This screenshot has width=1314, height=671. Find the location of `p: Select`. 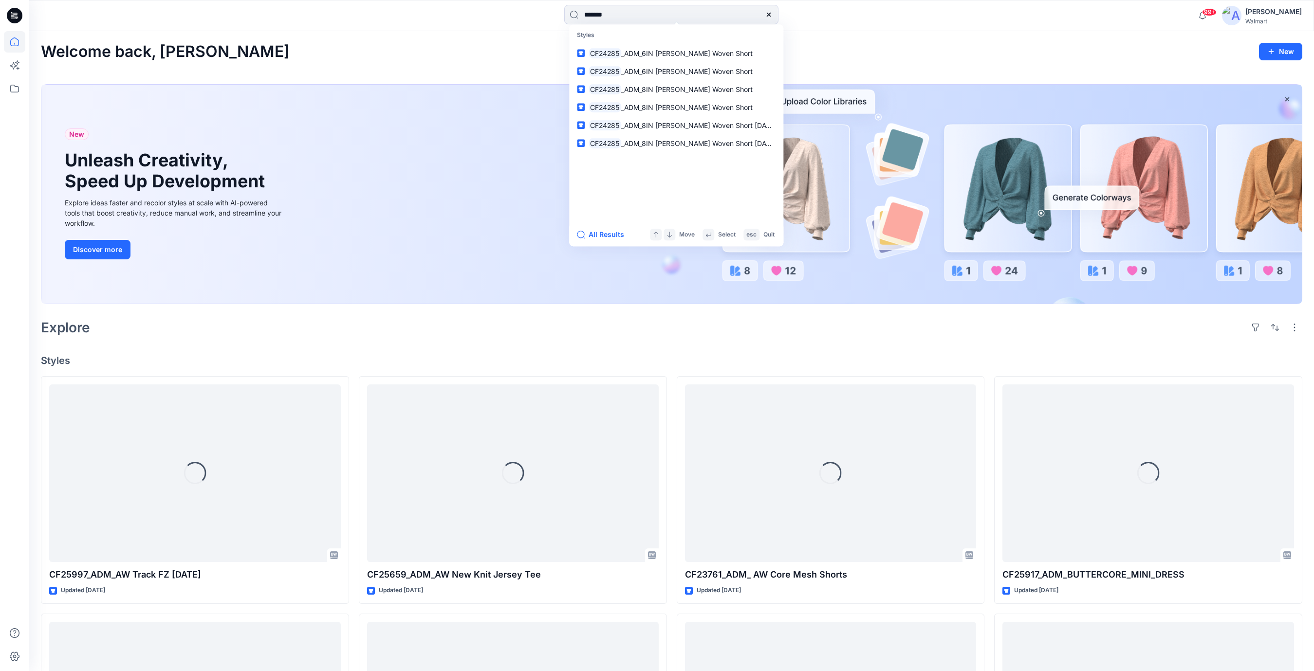

p: Select is located at coordinates (727, 235).